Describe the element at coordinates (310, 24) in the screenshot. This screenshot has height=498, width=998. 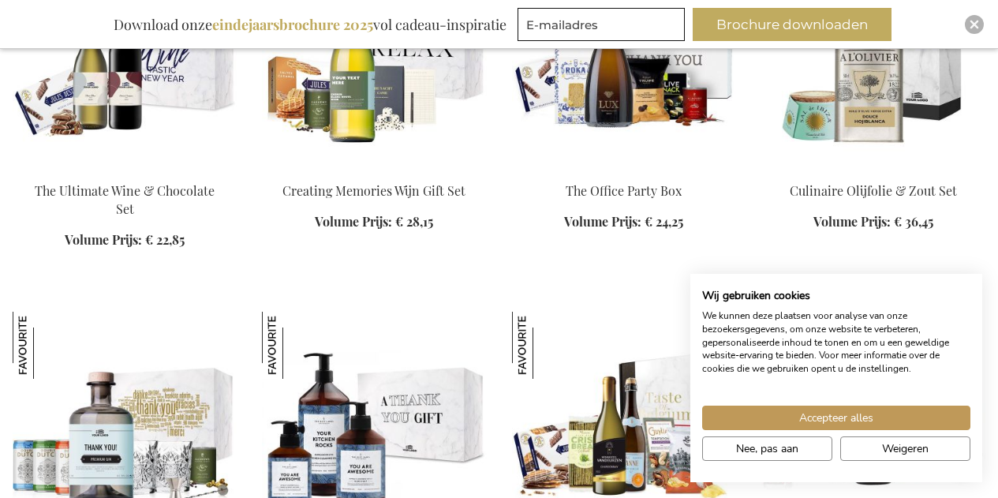
I see `div: Download onze vol cadeau-inspiratie` at that location.